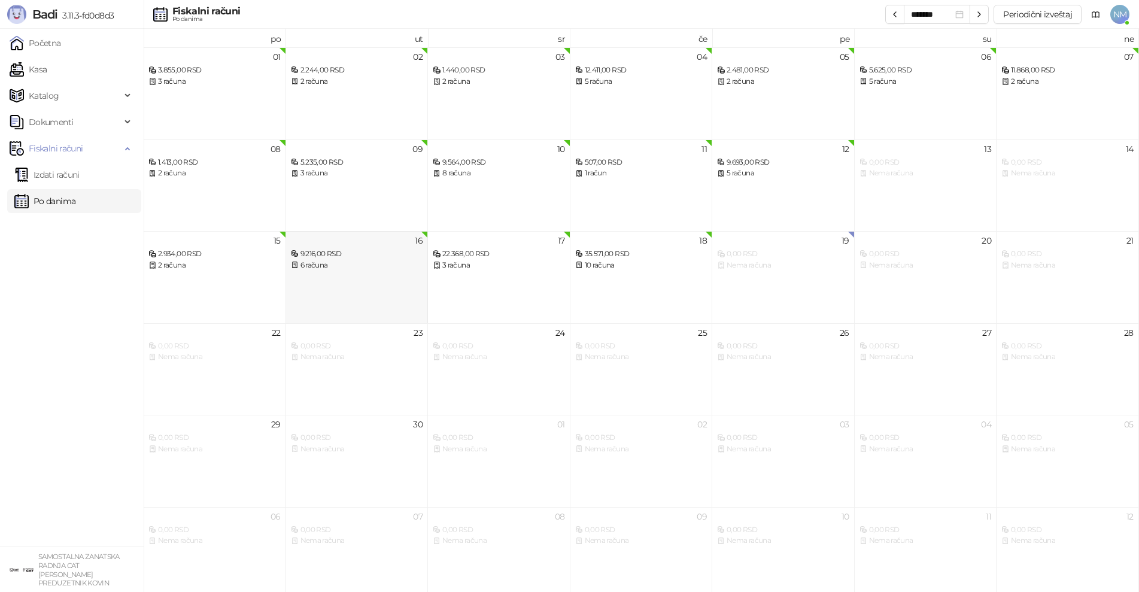 This screenshot has height=592, width=1139. What do you see at coordinates (276, 57) in the screenshot?
I see `div: 01` at bounding box center [276, 57].